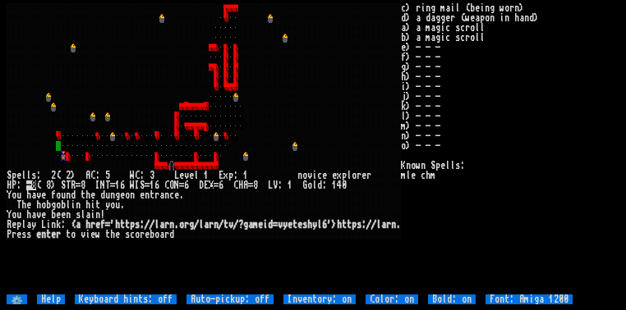 This screenshot has height=310, width=626. What do you see at coordinates (132, 176) in the screenshot?
I see `div: W` at bounding box center [132, 176].